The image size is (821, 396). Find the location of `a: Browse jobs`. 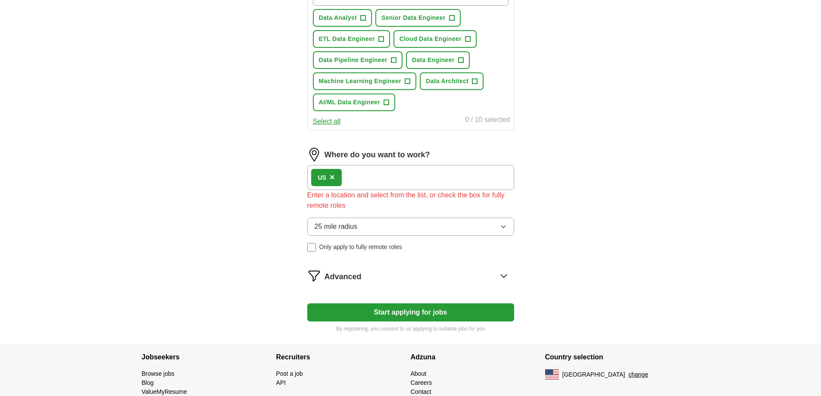

a: Browse jobs is located at coordinates (158, 374).